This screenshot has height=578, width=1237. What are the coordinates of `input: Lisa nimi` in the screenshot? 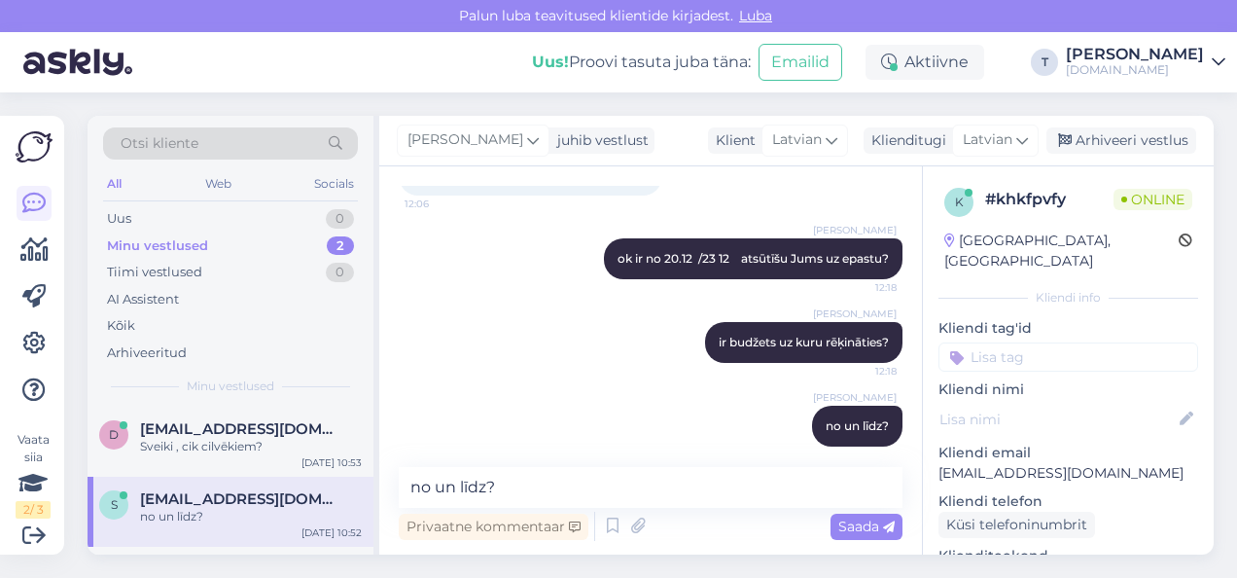 It's located at (1057, 419).